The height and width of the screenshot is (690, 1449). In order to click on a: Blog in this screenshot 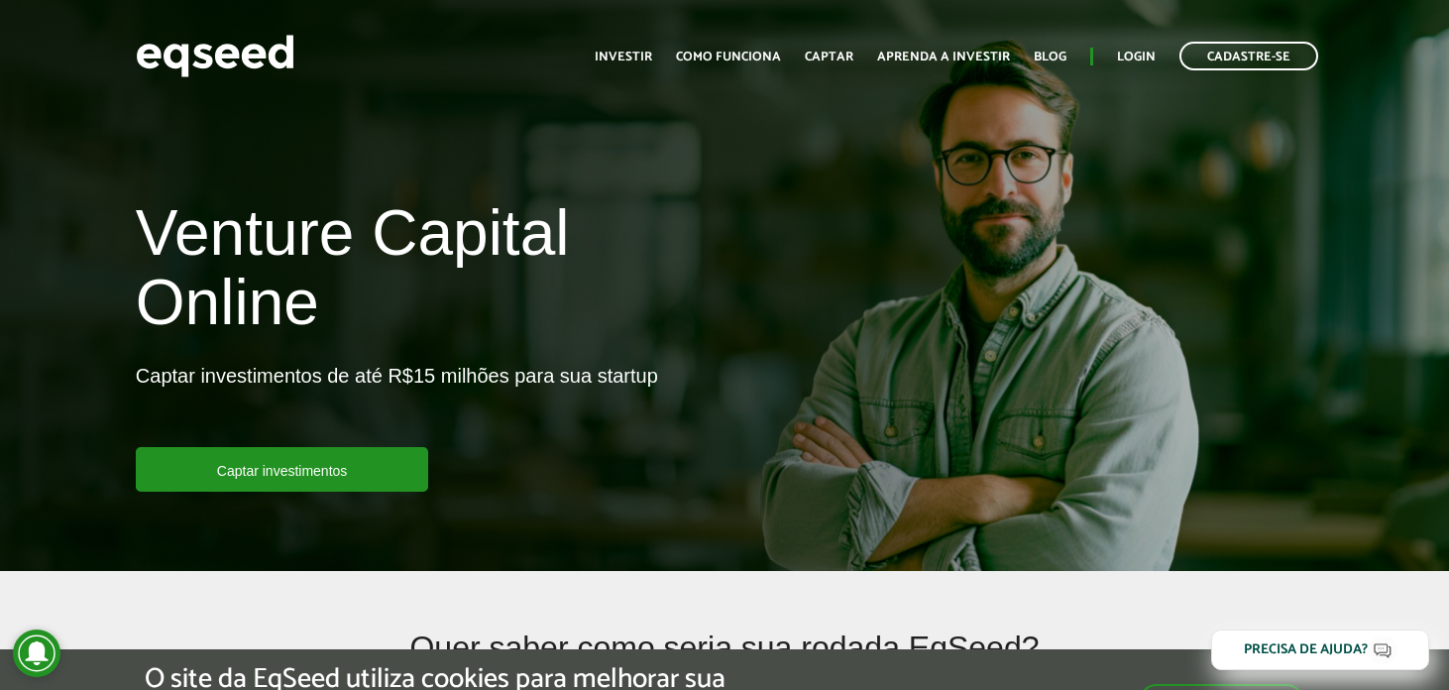, I will do `click(1050, 56)`.